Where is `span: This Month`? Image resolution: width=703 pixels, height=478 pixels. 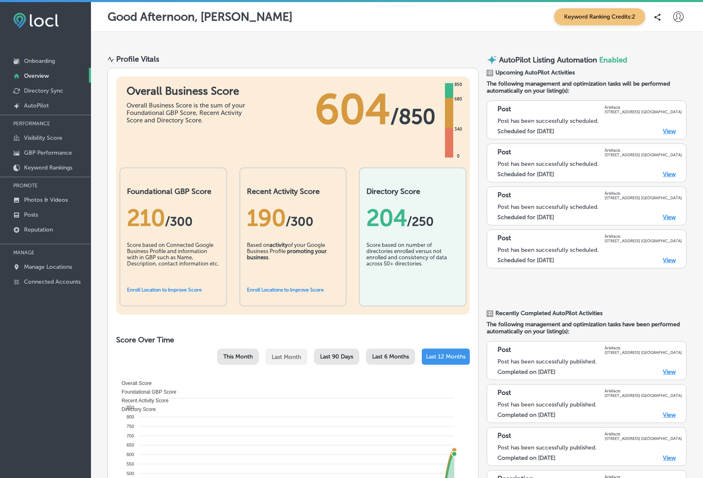
span: This Month is located at coordinates (238, 356).